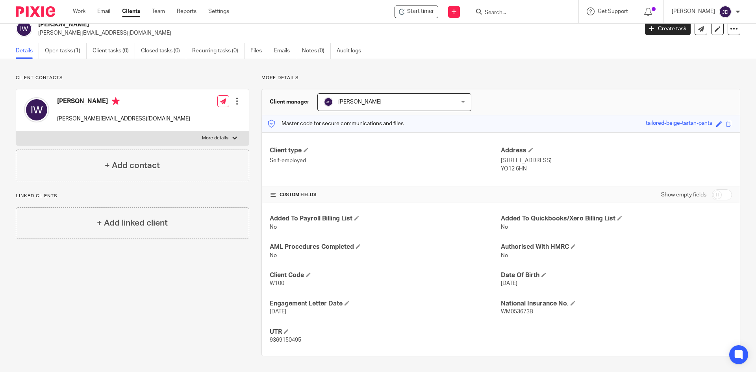 The width and height of the screenshot is (756, 372). Describe the element at coordinates (385, 218) in the screenshot. I see `h4: Added To Payroll Billing List` at that location.